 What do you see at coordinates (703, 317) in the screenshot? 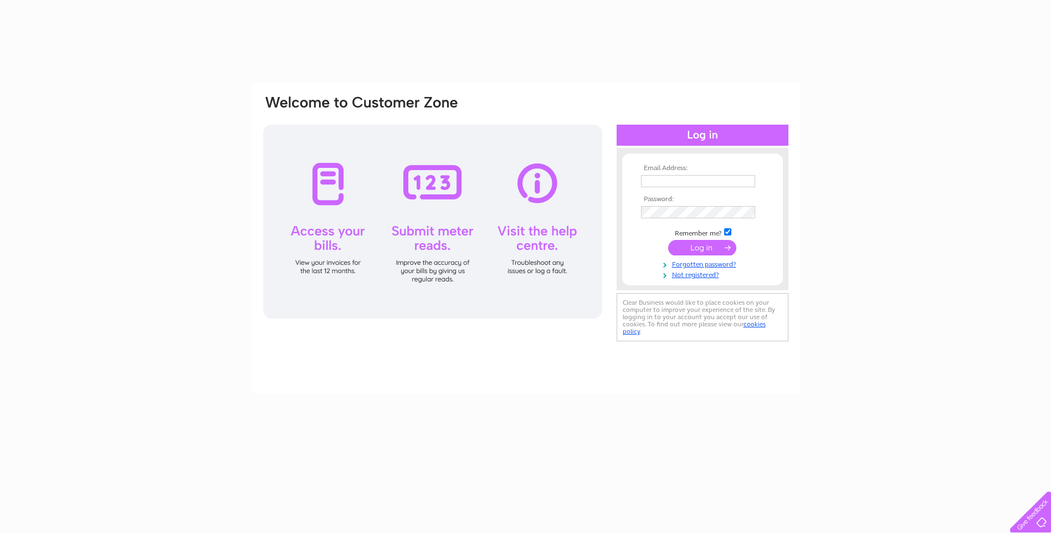
I see `div: Clear Business would like to place cookies on your computer to improve your experience of the sit...` at bounding box center [703, 317].